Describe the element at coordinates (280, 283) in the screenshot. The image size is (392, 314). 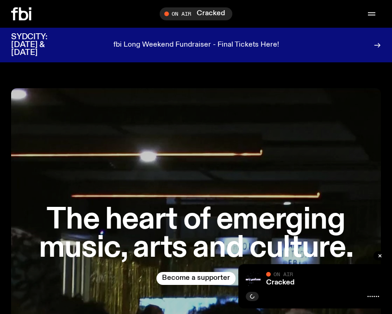
I see `a: Cracked` at that location.